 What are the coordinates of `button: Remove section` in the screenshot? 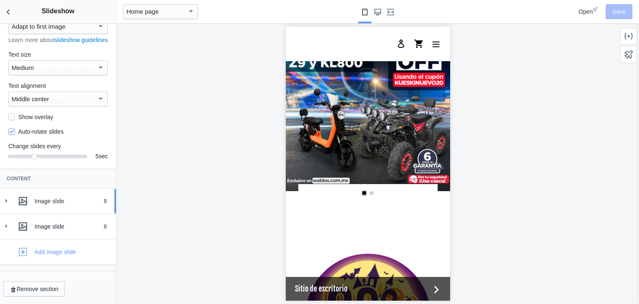 It's located at (34, 289).